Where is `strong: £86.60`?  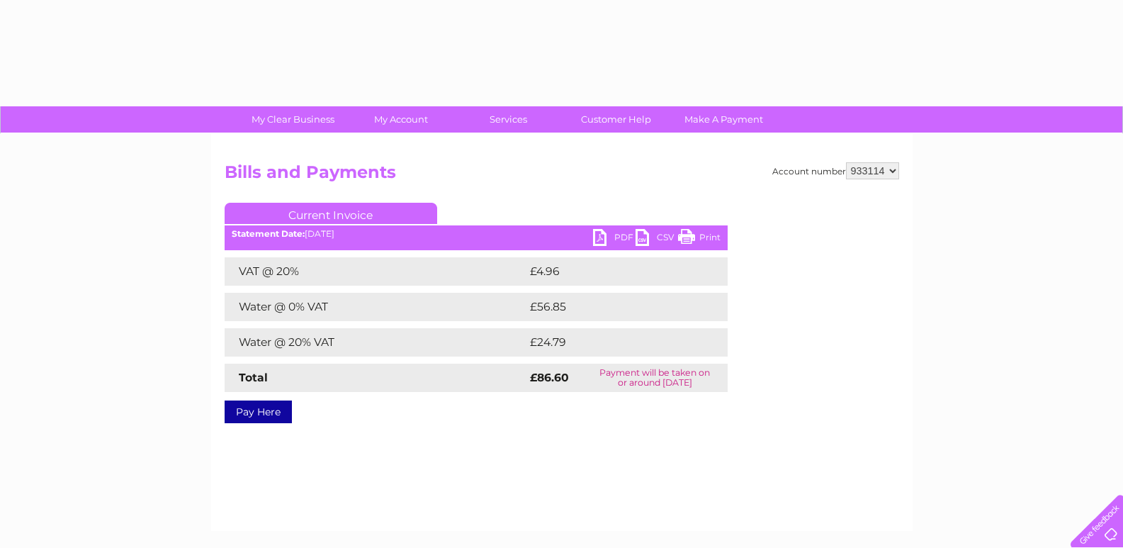 strong: £86.60 is located at coordinates (549, 377).